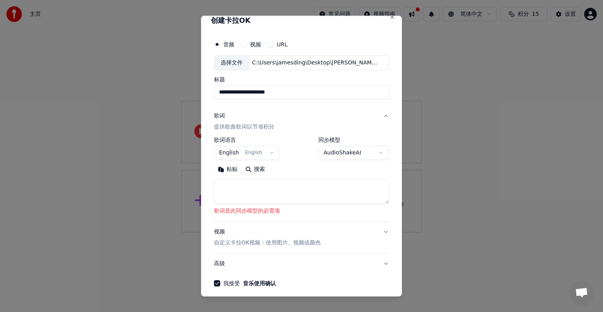  Describe the element at coordinates (228, 169) in the screenshot. I see `button: 粘贴` at that location.